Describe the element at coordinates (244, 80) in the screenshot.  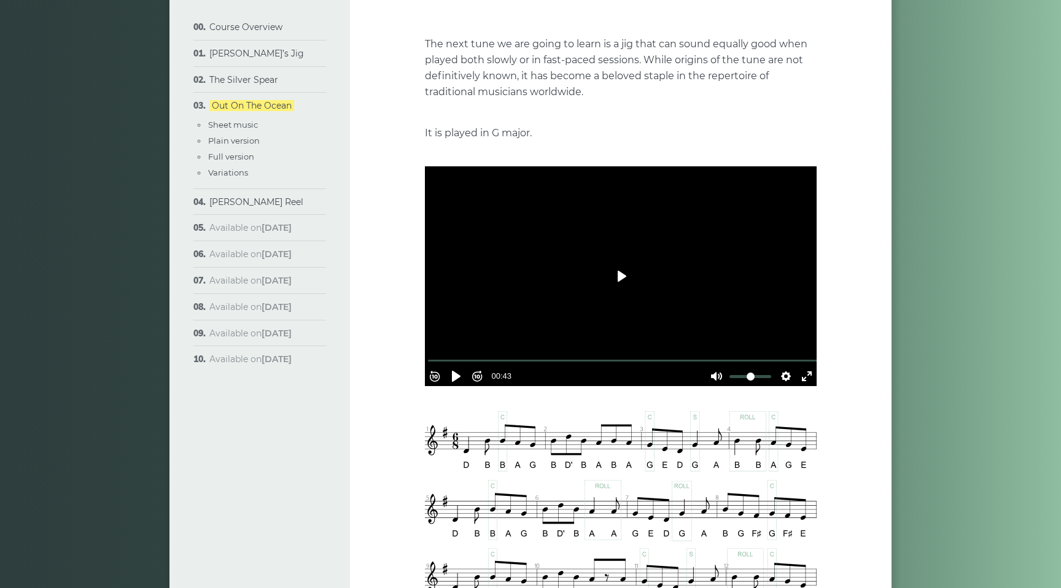
I see `a: The Silver Spear` at that location.